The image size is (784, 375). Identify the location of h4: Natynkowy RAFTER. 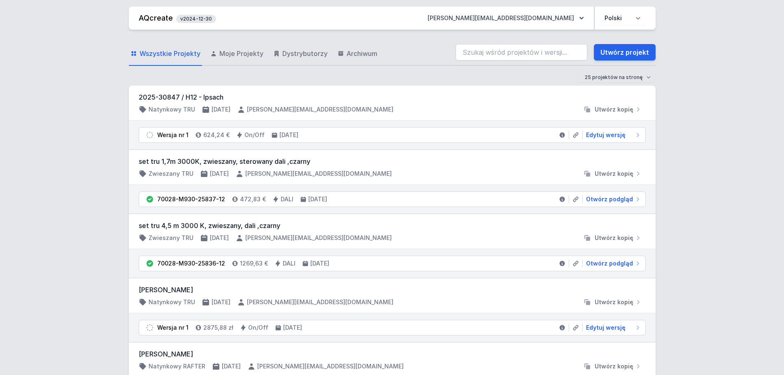
(177, 366).